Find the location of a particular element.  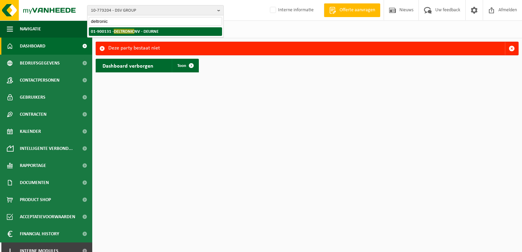

span: Navigatie is located at coordinates (30, 29).